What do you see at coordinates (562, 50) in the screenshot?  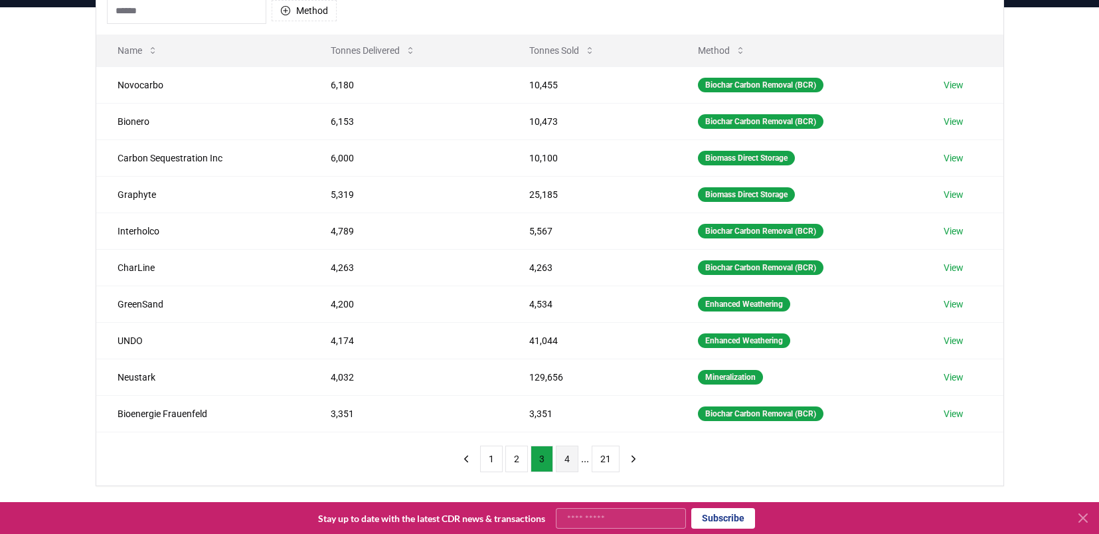 I see `button: Tonnes Sold` at bounding box center [562, 50].